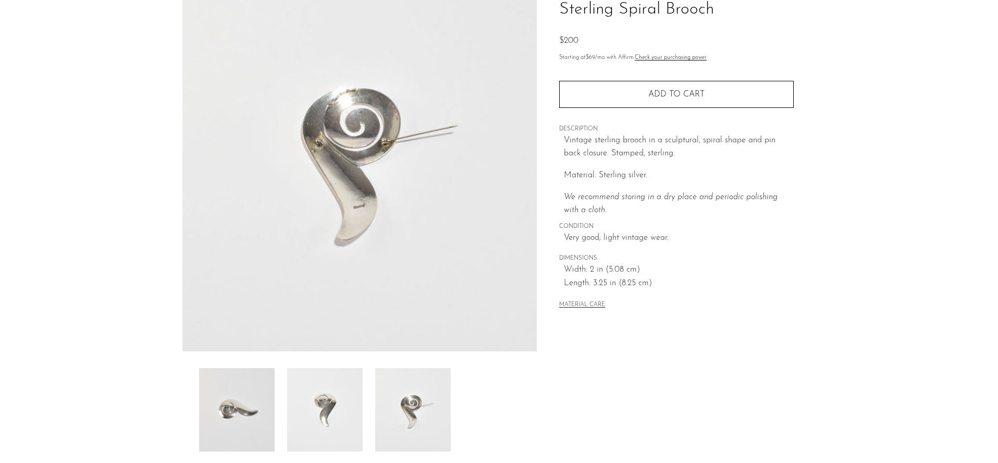 The image size is (998, 463). Describe the element at coordinates (679, 147) in the screenshot. I see `p: Vintage sterling brooch in a sculptural, spiral shape and pin back closure. Stamped, sterling.` at that location.